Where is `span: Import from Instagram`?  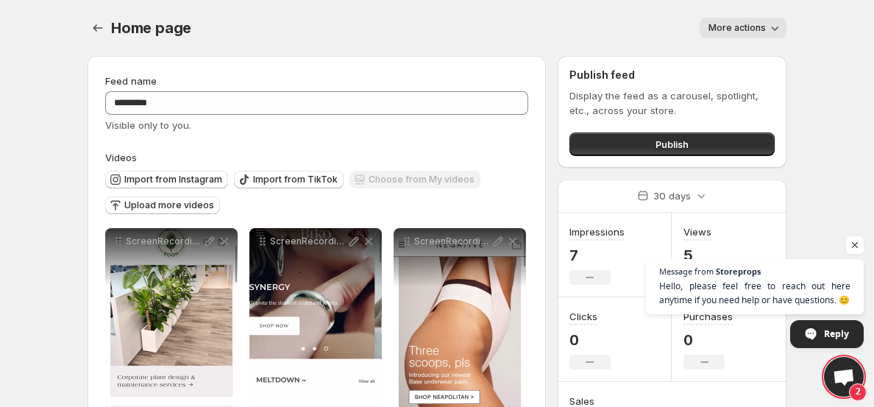
span: Import from Instagram is located at coordinates (173, 180).